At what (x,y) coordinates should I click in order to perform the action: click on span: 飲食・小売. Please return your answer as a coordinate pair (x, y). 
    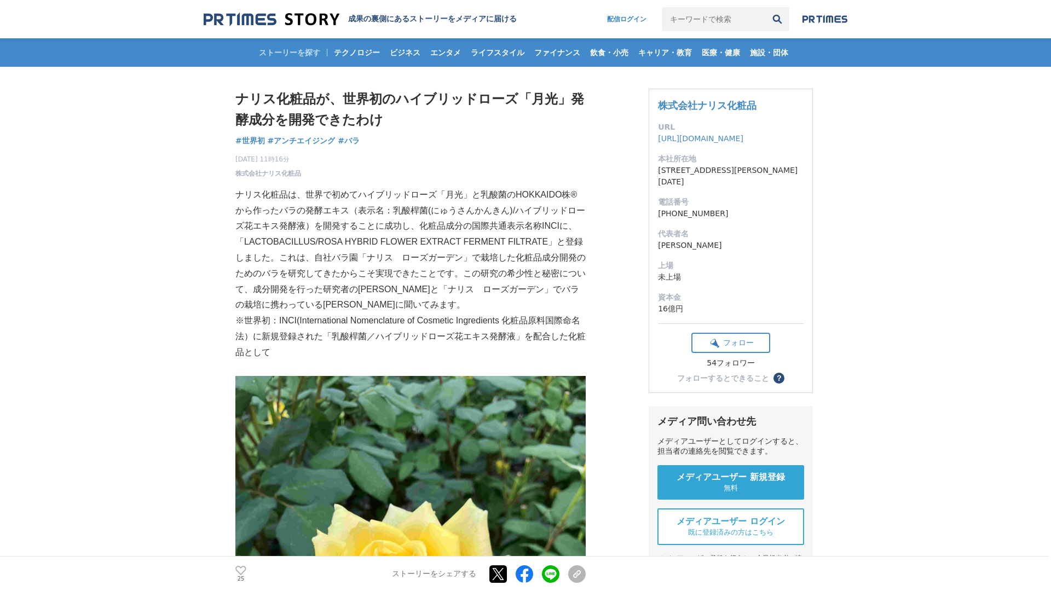
    Looking at the image, I should click on (609, 53).